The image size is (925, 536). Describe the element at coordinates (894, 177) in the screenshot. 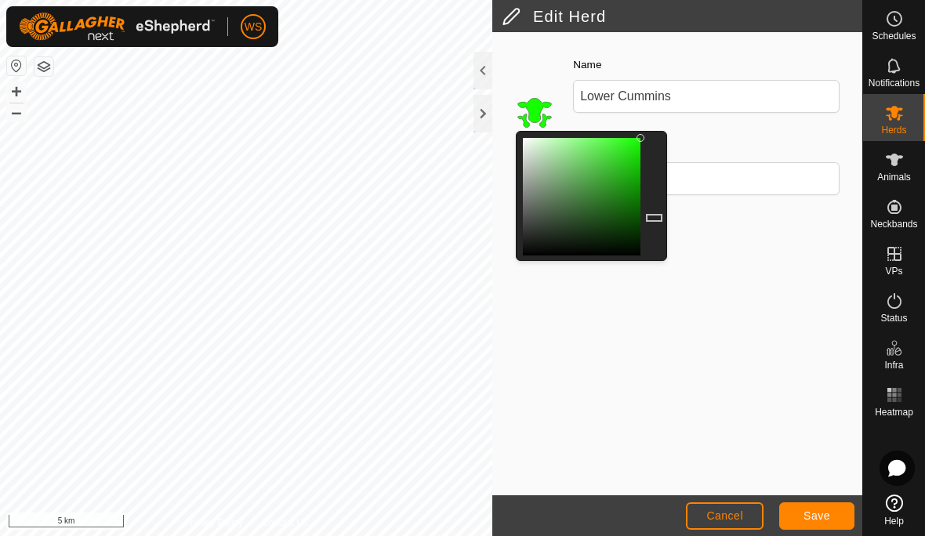

I see `span: Animals` at that location.